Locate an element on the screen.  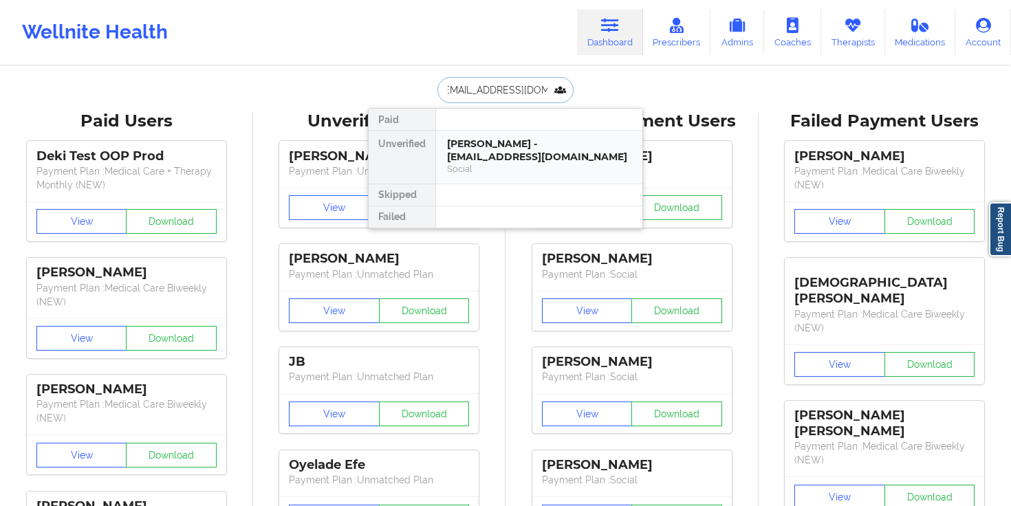
div: Social is located at coordinates (539, 169).